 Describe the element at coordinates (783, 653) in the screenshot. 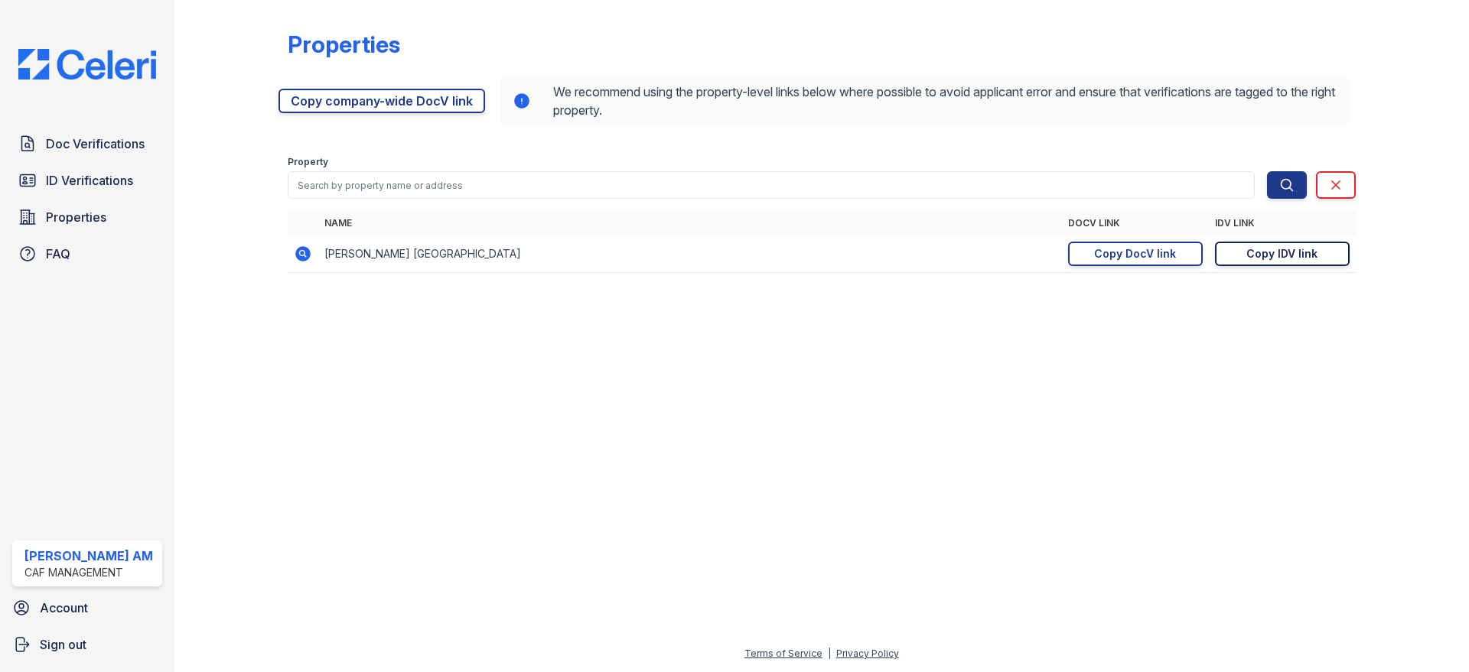

I see `a: Terms of Service` at that location.